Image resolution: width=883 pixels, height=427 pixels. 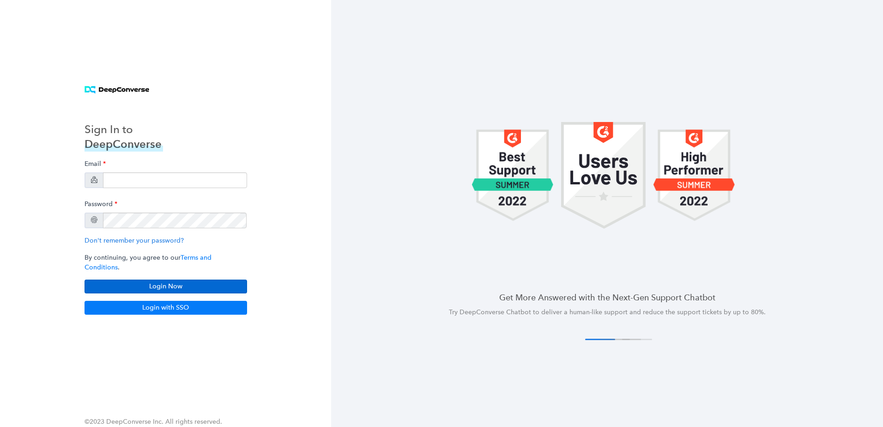 I want to click on button: 4, so click(x=637, y=339).